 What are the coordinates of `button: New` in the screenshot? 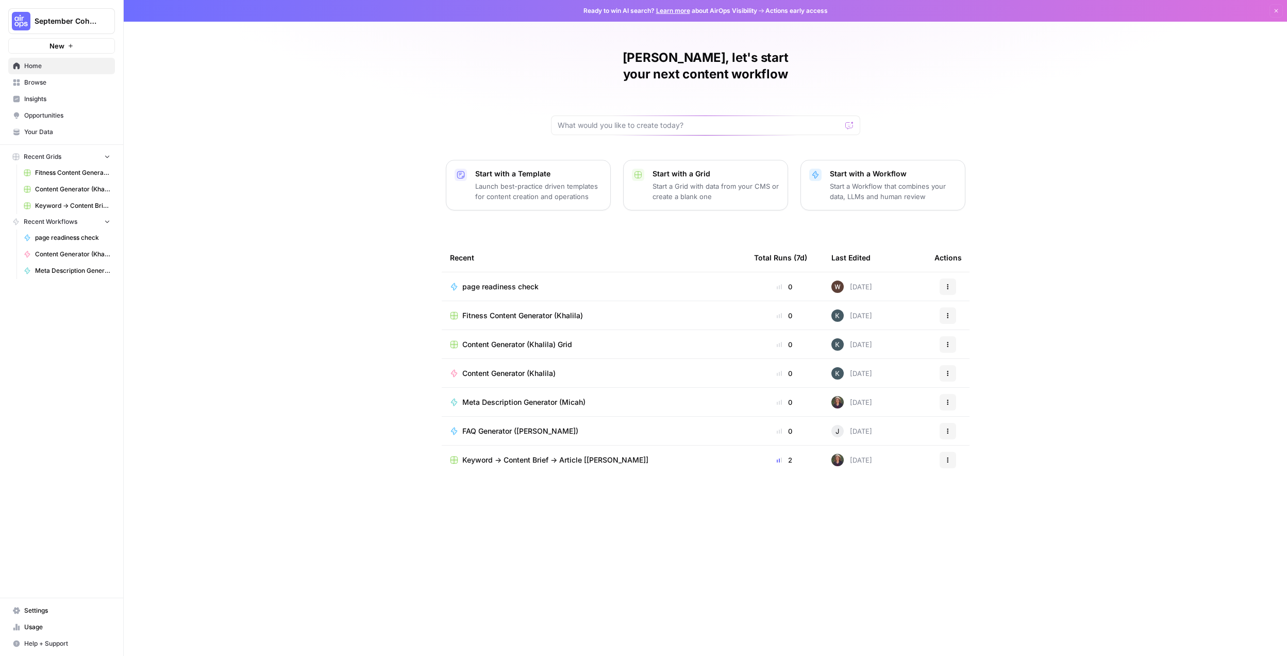 It's located at (61, 46).